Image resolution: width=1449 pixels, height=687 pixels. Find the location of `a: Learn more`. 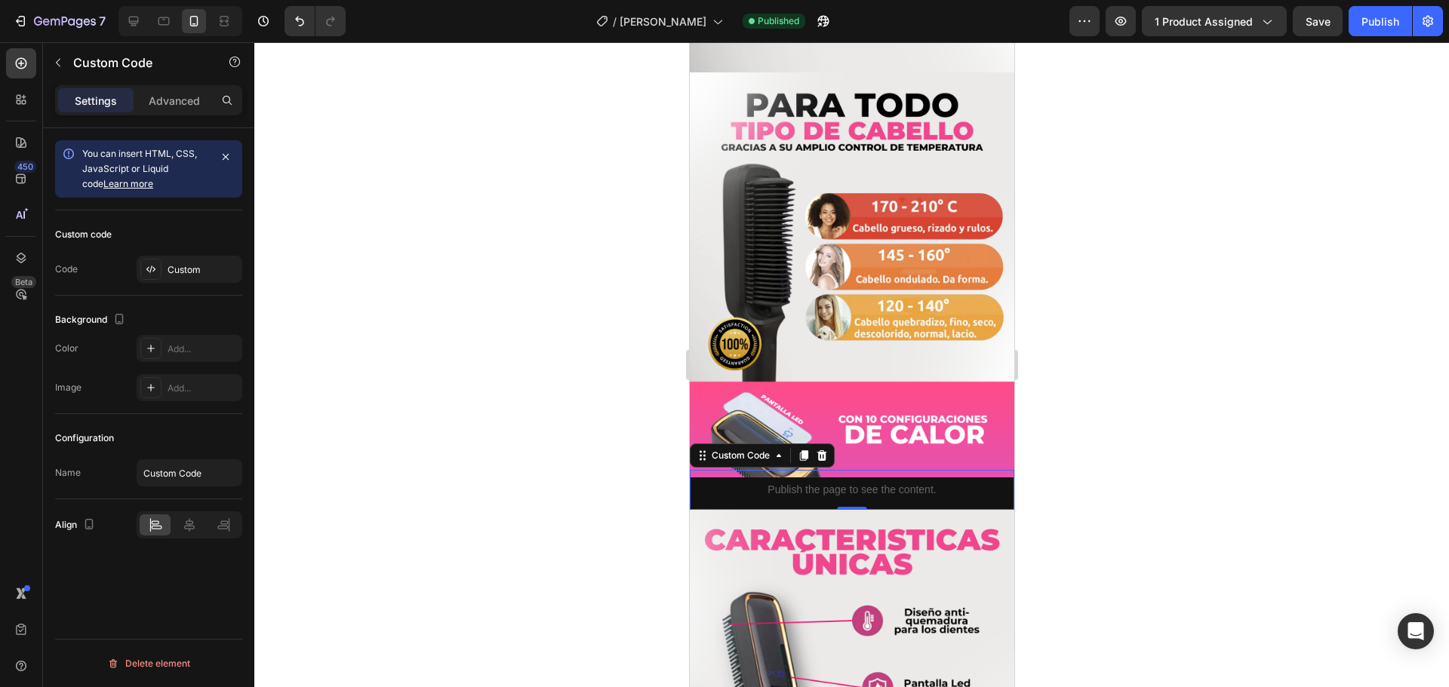

a: Learn more is located at coordinates (128, 183).